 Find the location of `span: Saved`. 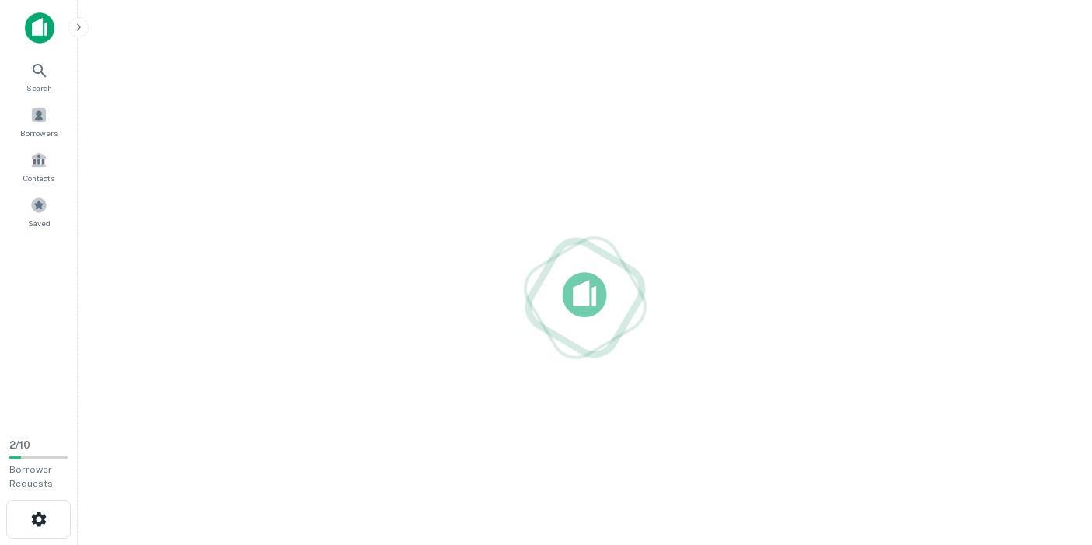

span: Saved is located at coordinates (39, 223).